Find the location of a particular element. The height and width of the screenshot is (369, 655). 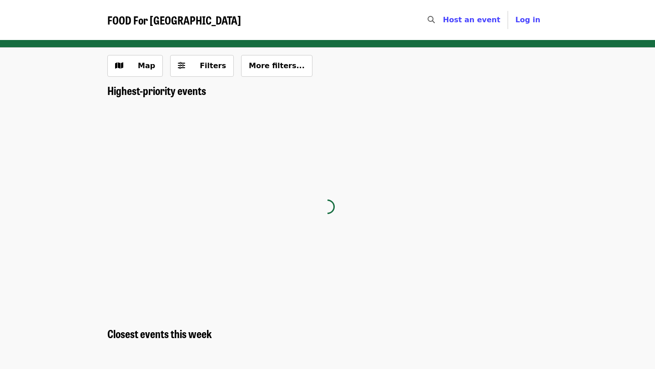

span: Log in is located at coordinates (528, 20).